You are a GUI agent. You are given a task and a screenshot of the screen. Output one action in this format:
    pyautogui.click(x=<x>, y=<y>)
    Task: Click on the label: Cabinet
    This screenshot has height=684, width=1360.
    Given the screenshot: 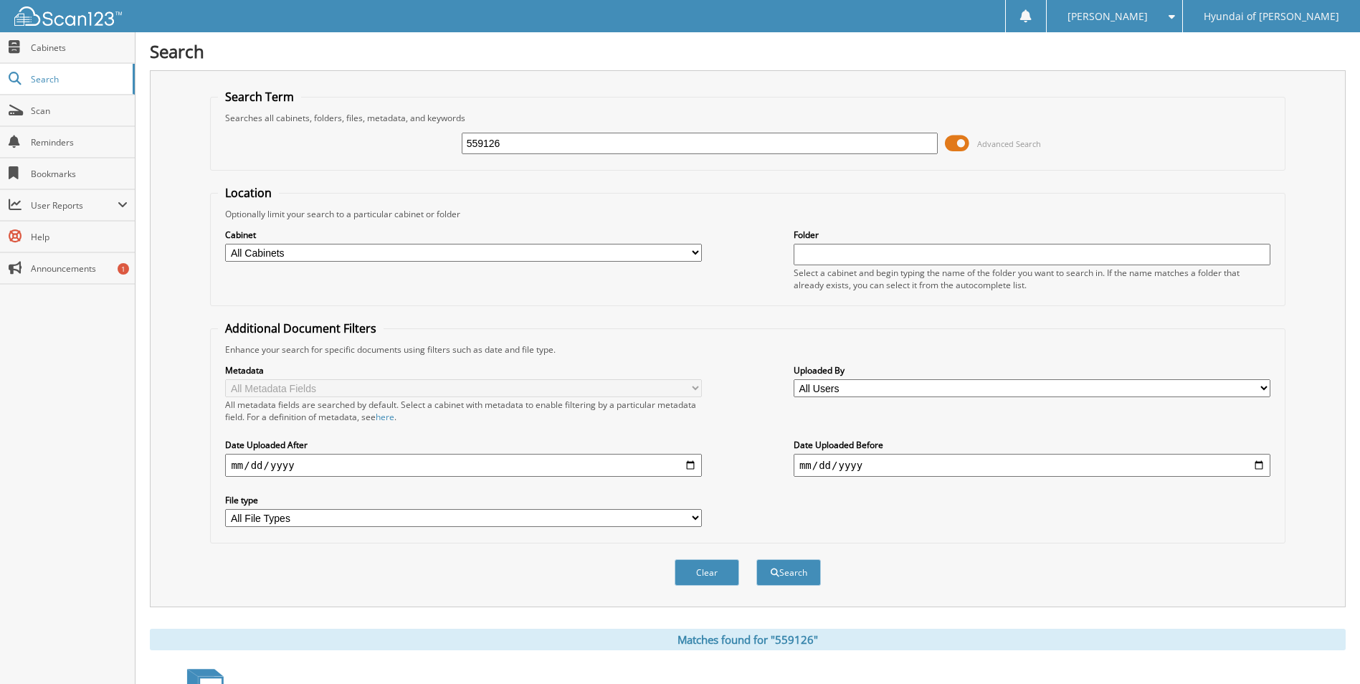 What is the action you would take?
    pyautogui.click(x=463, y=234)
    